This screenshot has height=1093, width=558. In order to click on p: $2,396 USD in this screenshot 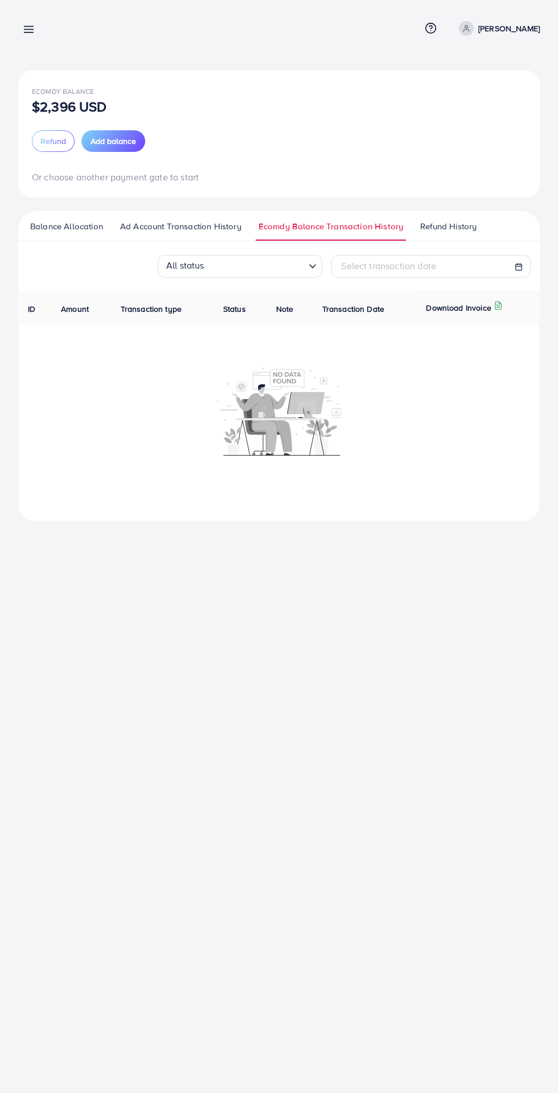, I will do `click(69, 106)`.